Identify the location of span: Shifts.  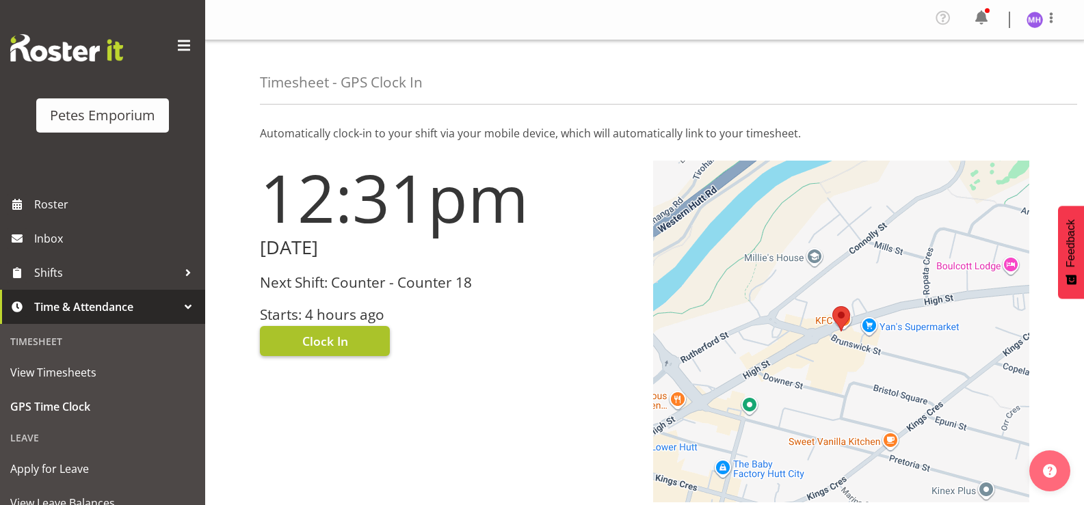
(106, 273).